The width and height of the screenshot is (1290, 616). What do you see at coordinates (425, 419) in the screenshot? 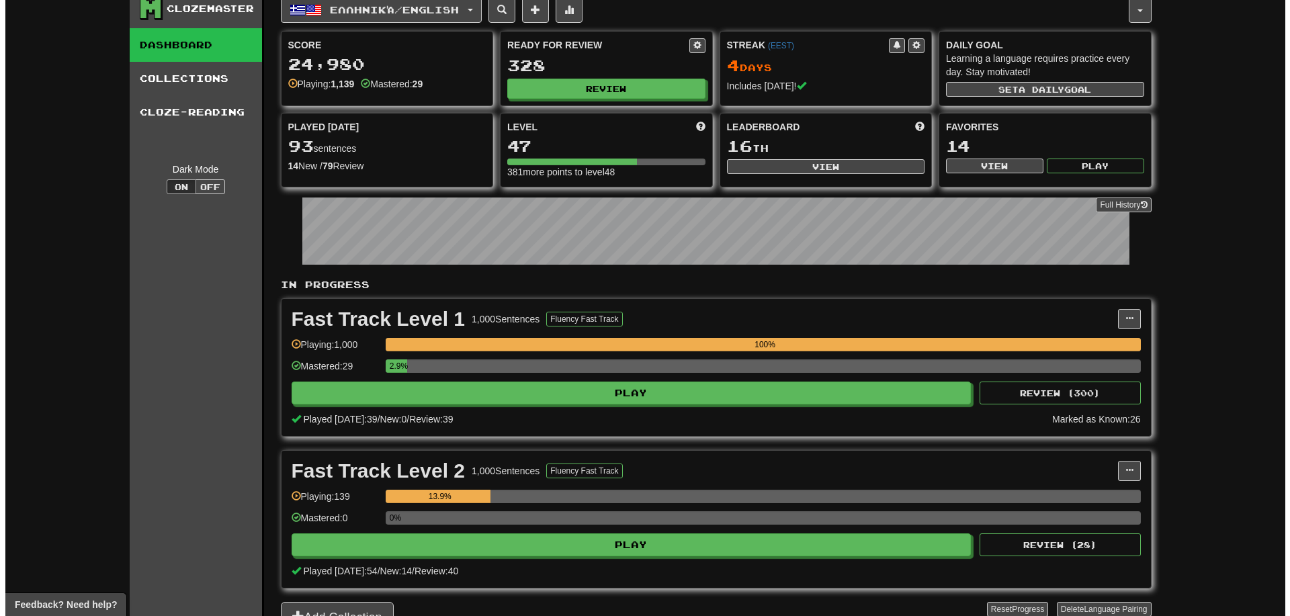
I see `span: Review: 39` at bounding box center [425, 419].